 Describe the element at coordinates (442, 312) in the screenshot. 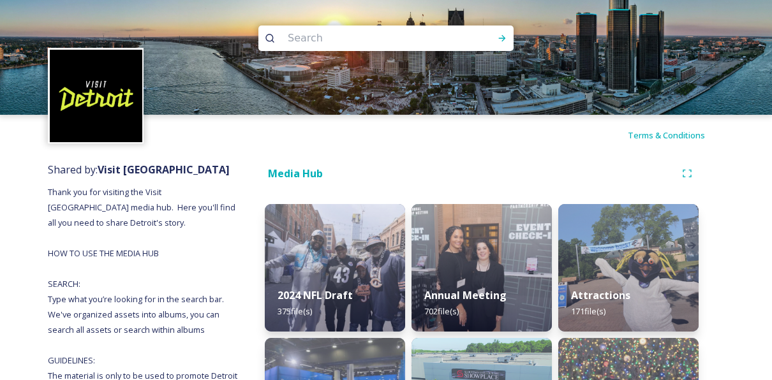

I see `span: 702 file(s)` at that location.